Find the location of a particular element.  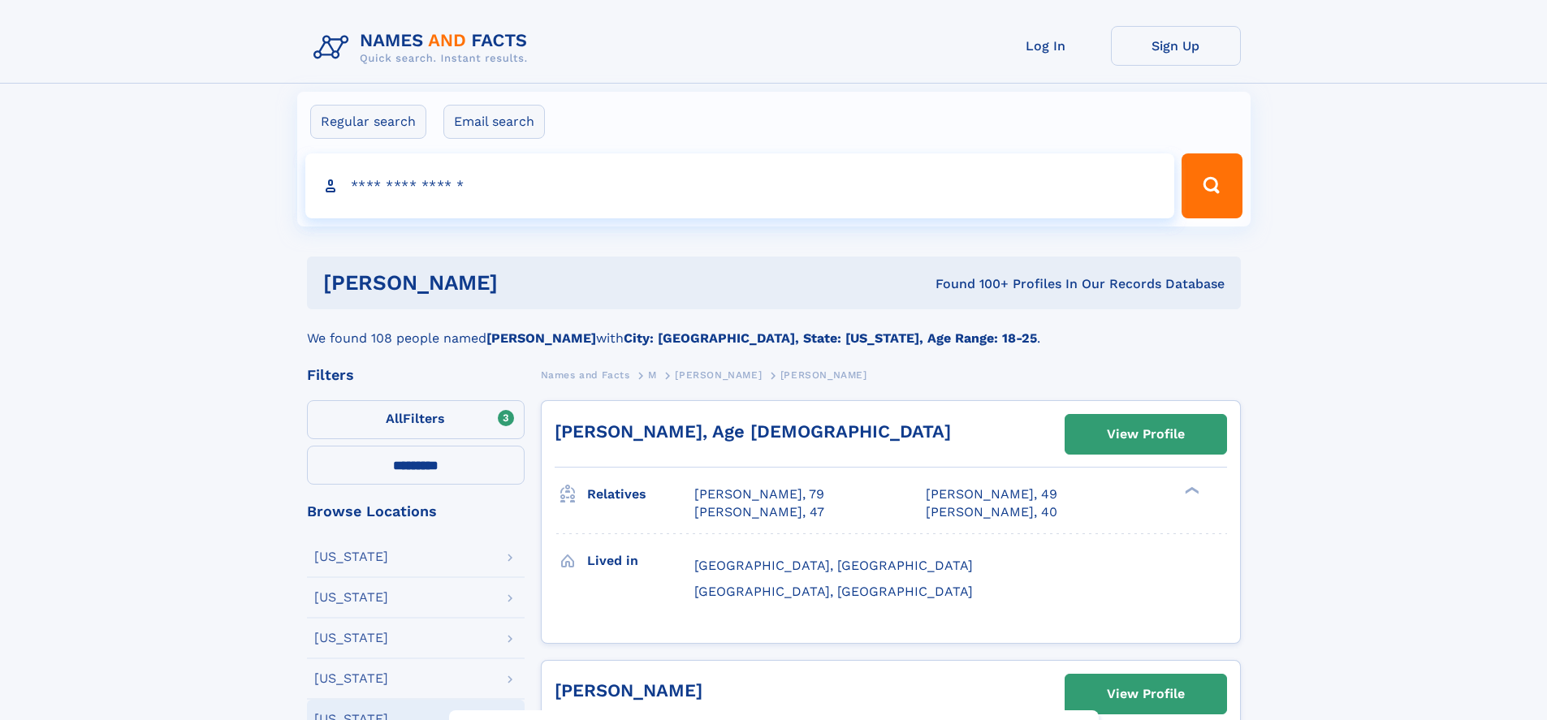

span: M is located at coordinates (652, 375).